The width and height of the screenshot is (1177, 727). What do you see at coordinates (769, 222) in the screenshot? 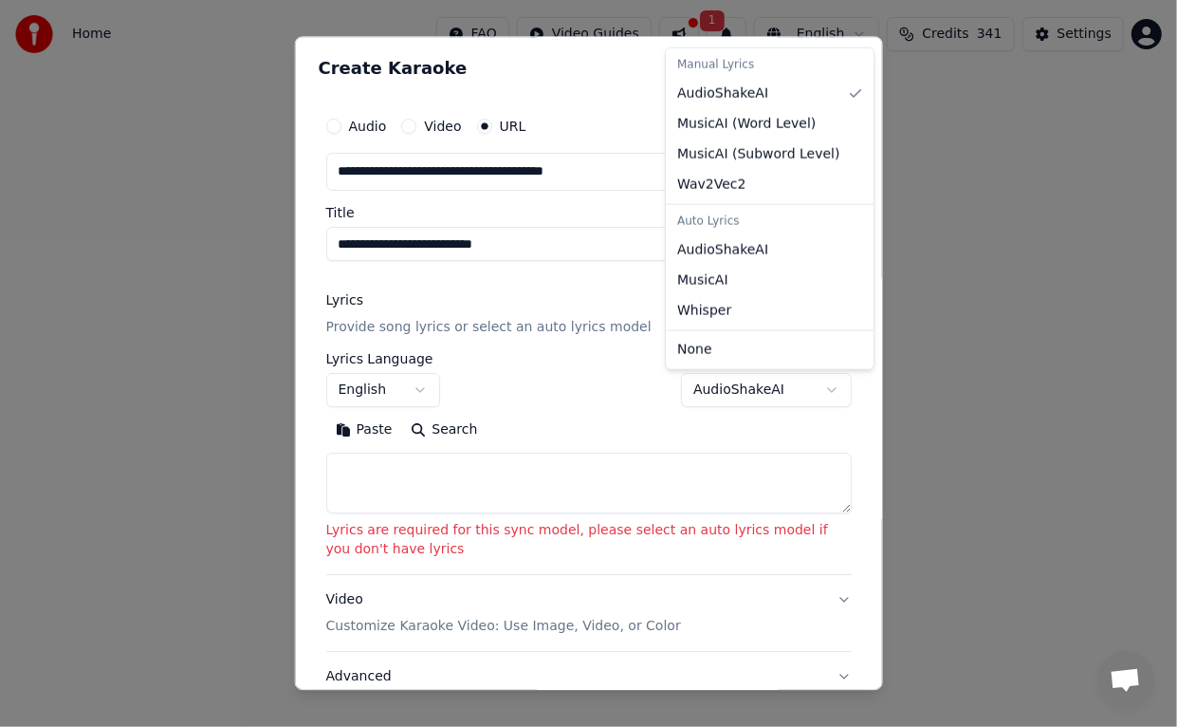
I see `div: Auto Lyrics` at bounding box center [769, 222].